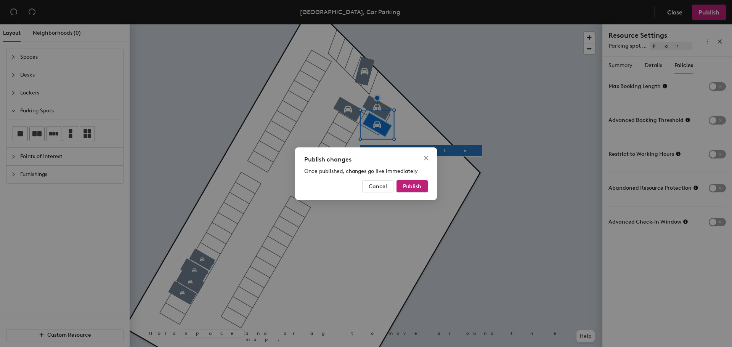 The width and height of the screenshot is (732, 347). Describe the element at coordinates (412, 186) in the screenshot. I see `button: Publish` at that location.